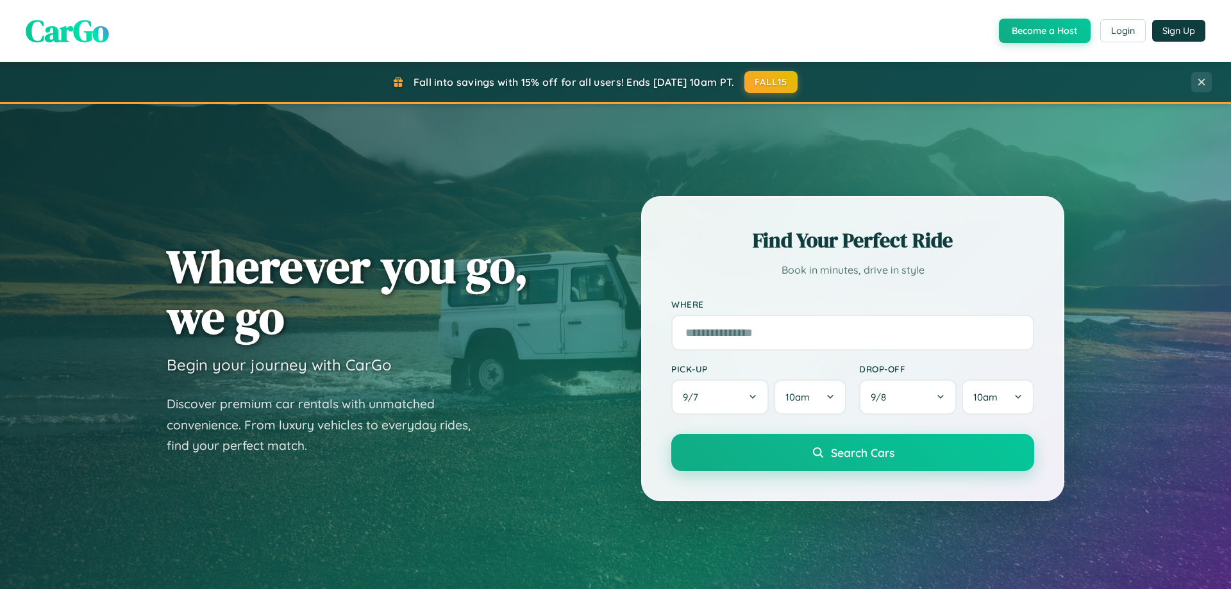 The image size is (1231, 589). I want to click on button: Login, so click(1122, 31).